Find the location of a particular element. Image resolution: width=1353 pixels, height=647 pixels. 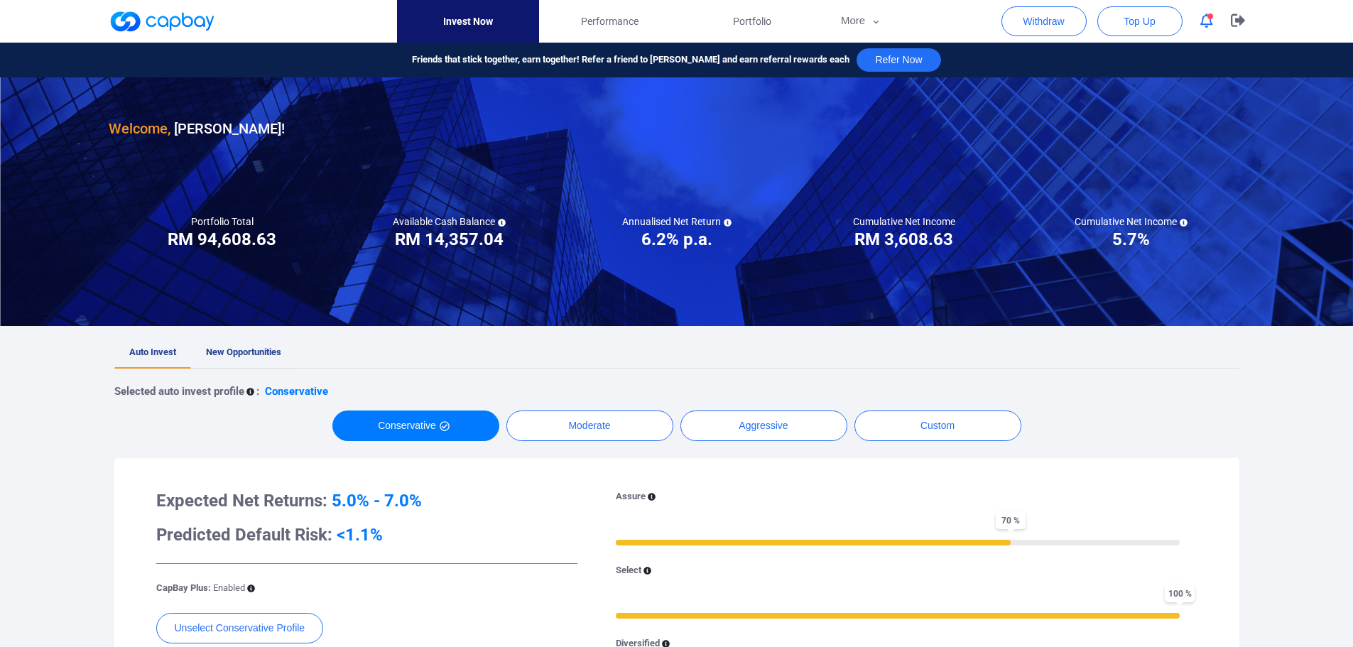

button: Aggressive is located at coordinates (764, 425).